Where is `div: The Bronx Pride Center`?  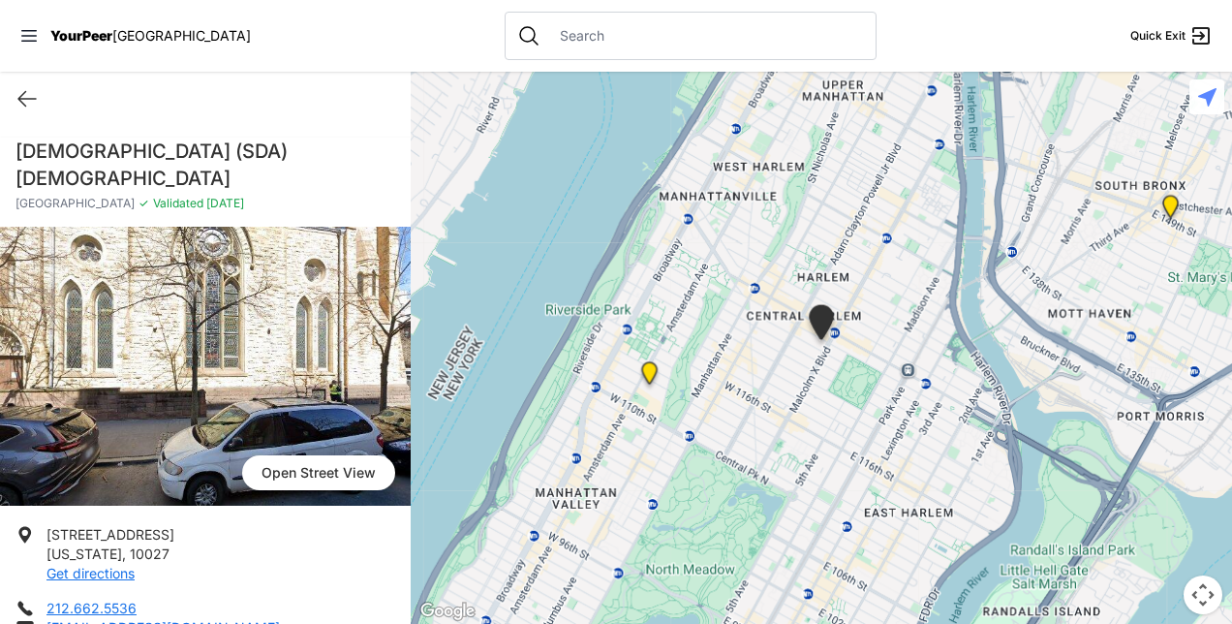 div: The Bronx Pride Center is located at coordinates (1170, 210).